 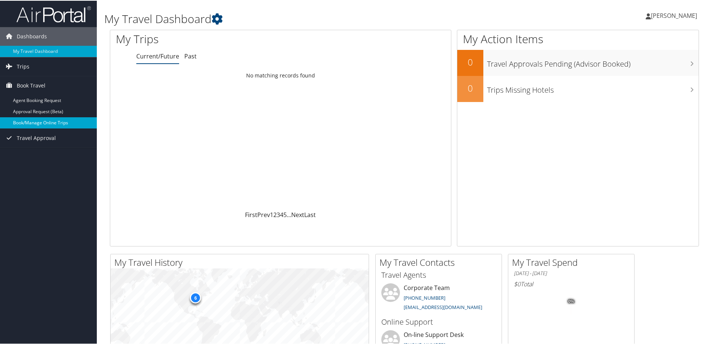 What do you see at coordinates (573, 262) in the screenshot?
I see `h2: My Travel Spend` at bounding box center [573, 262].